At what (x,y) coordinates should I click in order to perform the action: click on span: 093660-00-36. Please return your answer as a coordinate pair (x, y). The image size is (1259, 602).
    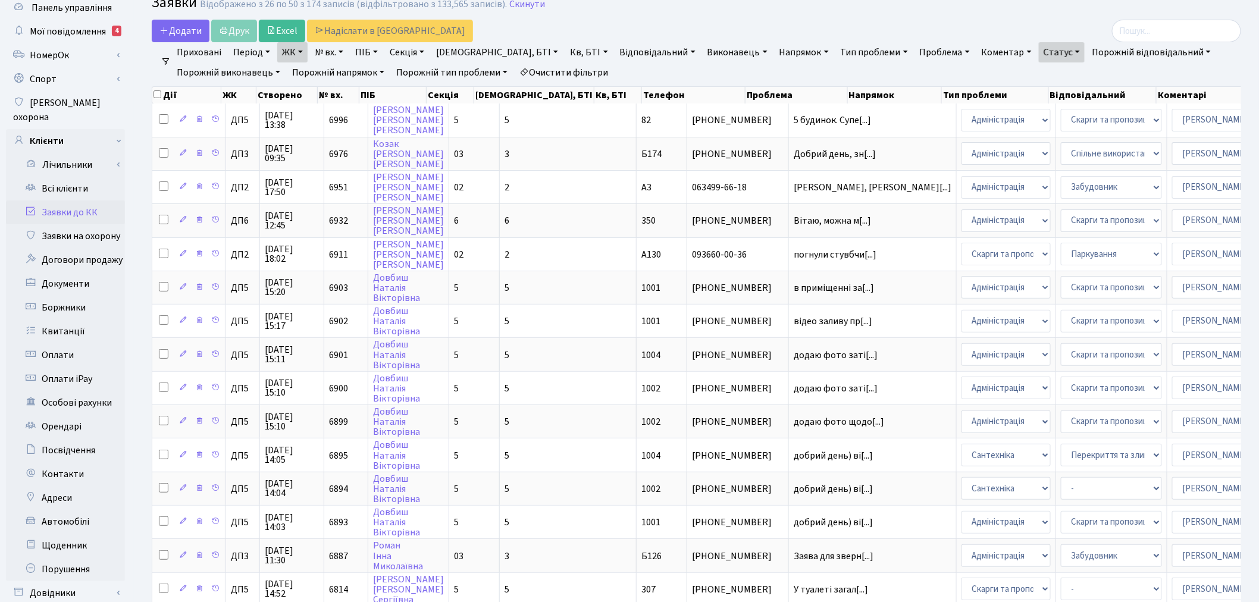
    Looking at the image, I should click on (738, 255).